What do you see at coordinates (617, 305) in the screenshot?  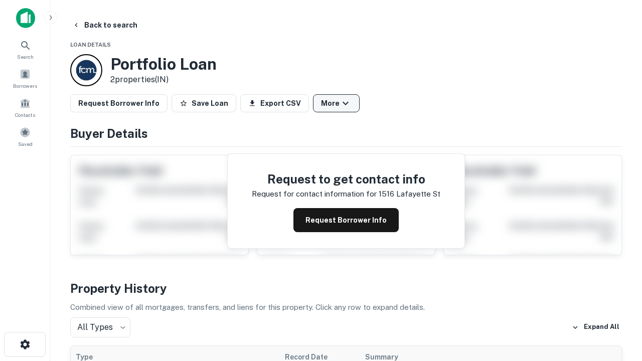 I see `div: Chat Widget` at bounding box center [617, 305].